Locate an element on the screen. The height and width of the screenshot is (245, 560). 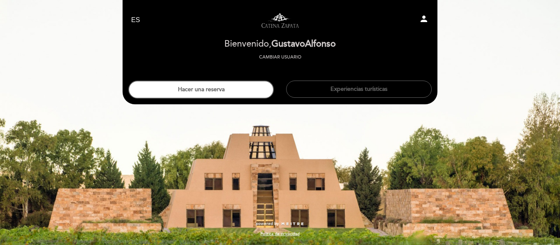
button: person is located at coordinates (424, 20).